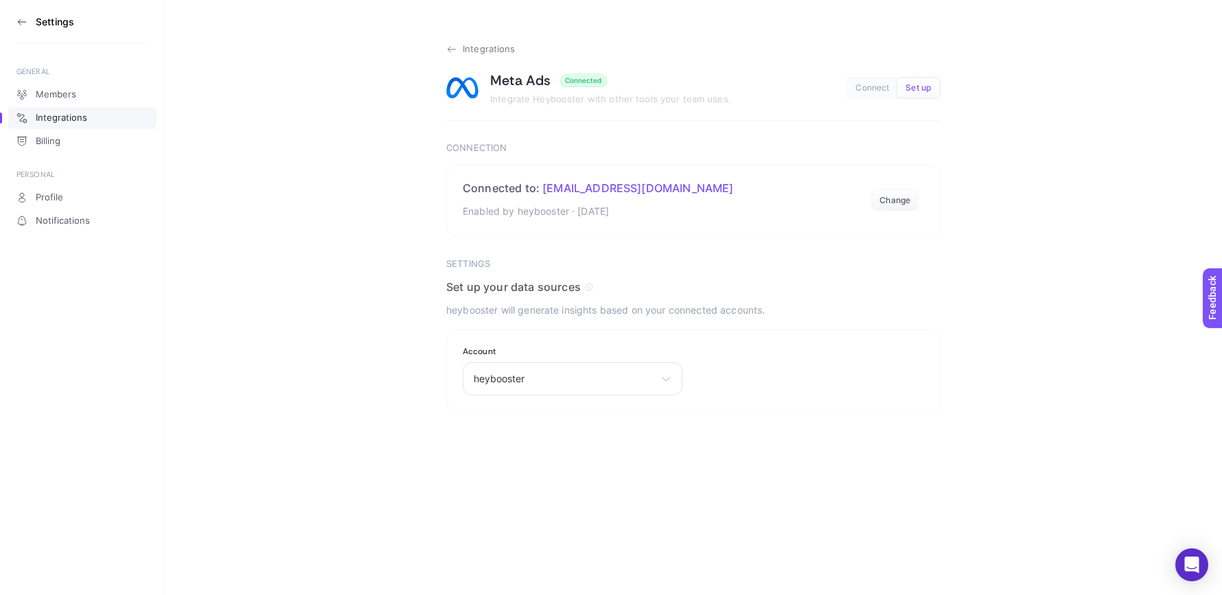 Image resolution: width=1222 pixels, height=595 pixels. Describe the element at coordinates (48, 141) in the screenshot. I see `span: Billing` at that location.